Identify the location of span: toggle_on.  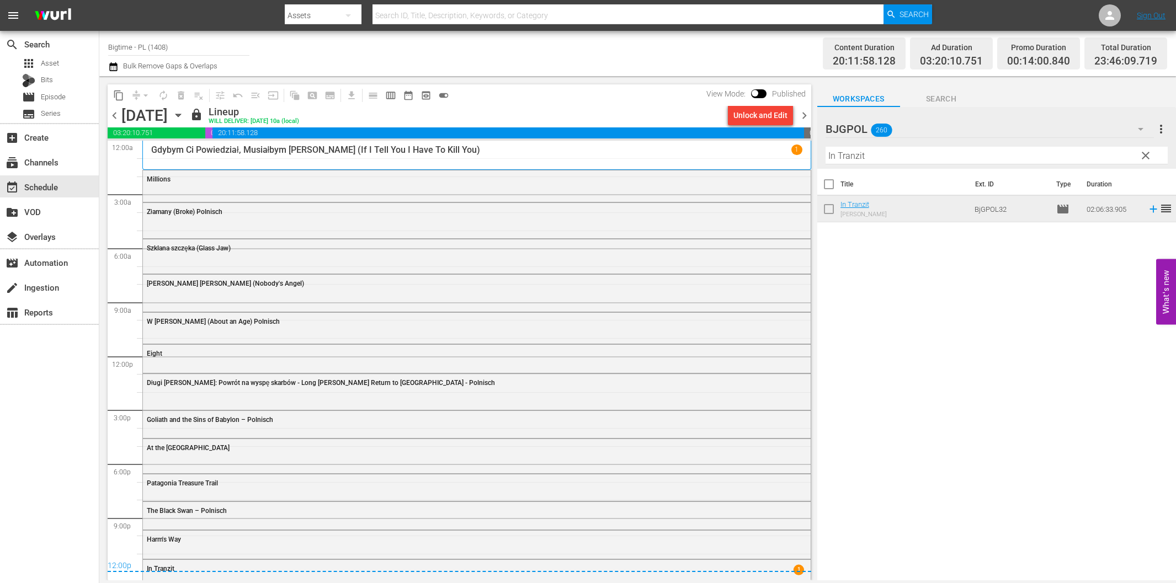
(444, 95).